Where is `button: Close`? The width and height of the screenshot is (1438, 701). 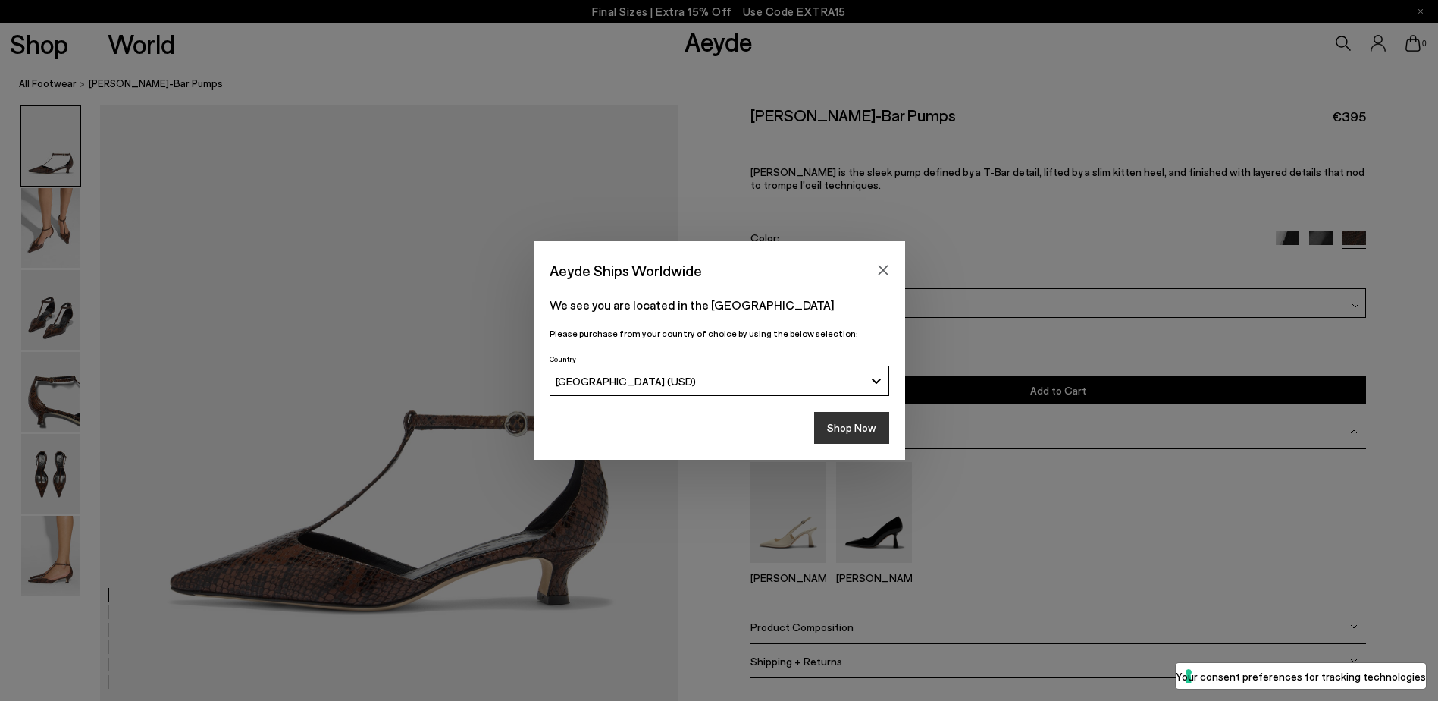
button: Close is located at coordinates (883, 270).